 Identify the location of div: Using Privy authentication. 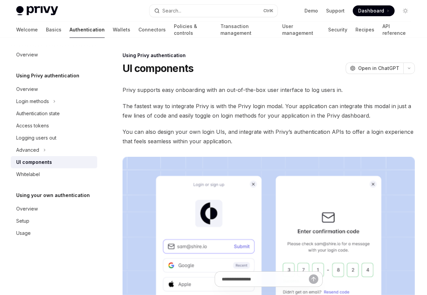
(269, 55).